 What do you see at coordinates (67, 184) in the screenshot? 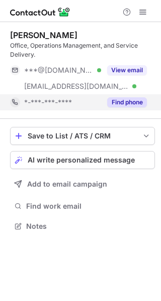
I see `span: Add to email campaign` at bounding box center [67, 184].